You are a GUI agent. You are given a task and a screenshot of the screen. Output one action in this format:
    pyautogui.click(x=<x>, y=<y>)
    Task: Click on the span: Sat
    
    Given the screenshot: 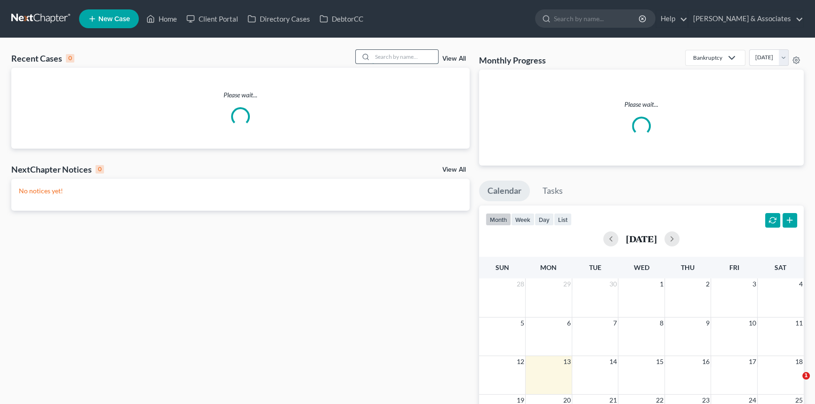 What is the action you would take?
    pyautogui.click(x=781, y=267)
    